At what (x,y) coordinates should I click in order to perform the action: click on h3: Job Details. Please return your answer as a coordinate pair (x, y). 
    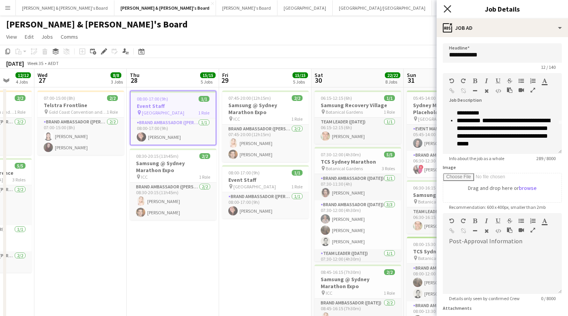
    Looking at the image, I should click on (503, 9).